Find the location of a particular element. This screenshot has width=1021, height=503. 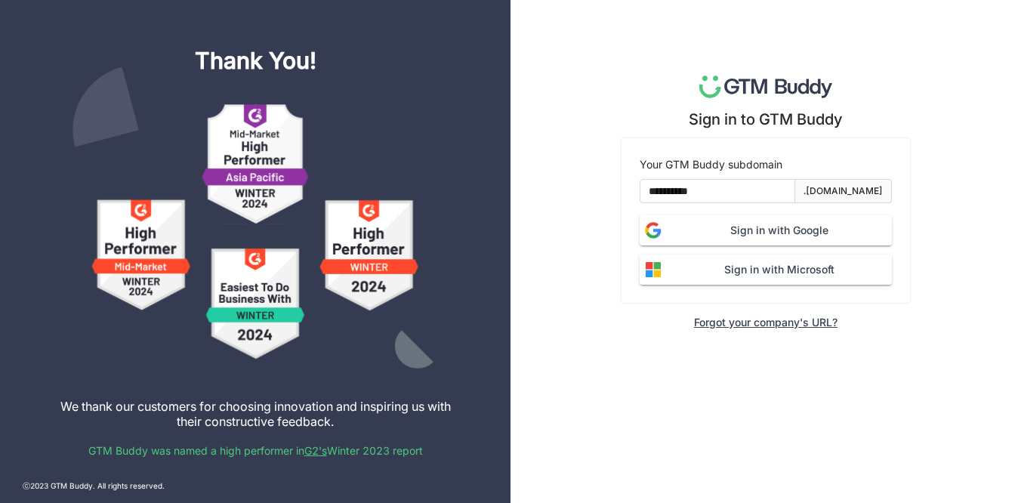

div: Forgot your company's URL? is located at coordinates (766, 322).